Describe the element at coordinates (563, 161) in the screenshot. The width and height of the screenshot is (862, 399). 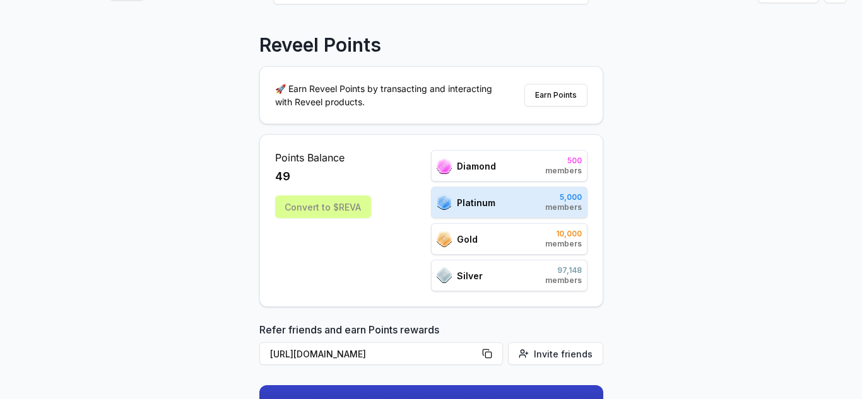
I see `span: 500` at that location.